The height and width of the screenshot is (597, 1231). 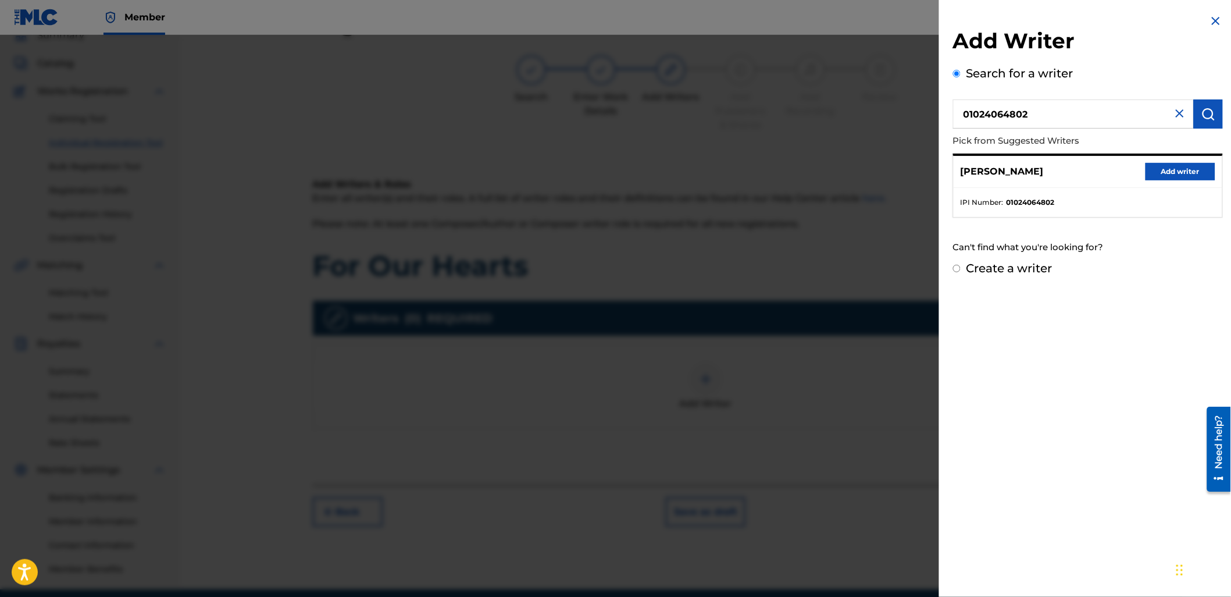 I want to click on strong: 01024064802, so click(x=1031, y=202).